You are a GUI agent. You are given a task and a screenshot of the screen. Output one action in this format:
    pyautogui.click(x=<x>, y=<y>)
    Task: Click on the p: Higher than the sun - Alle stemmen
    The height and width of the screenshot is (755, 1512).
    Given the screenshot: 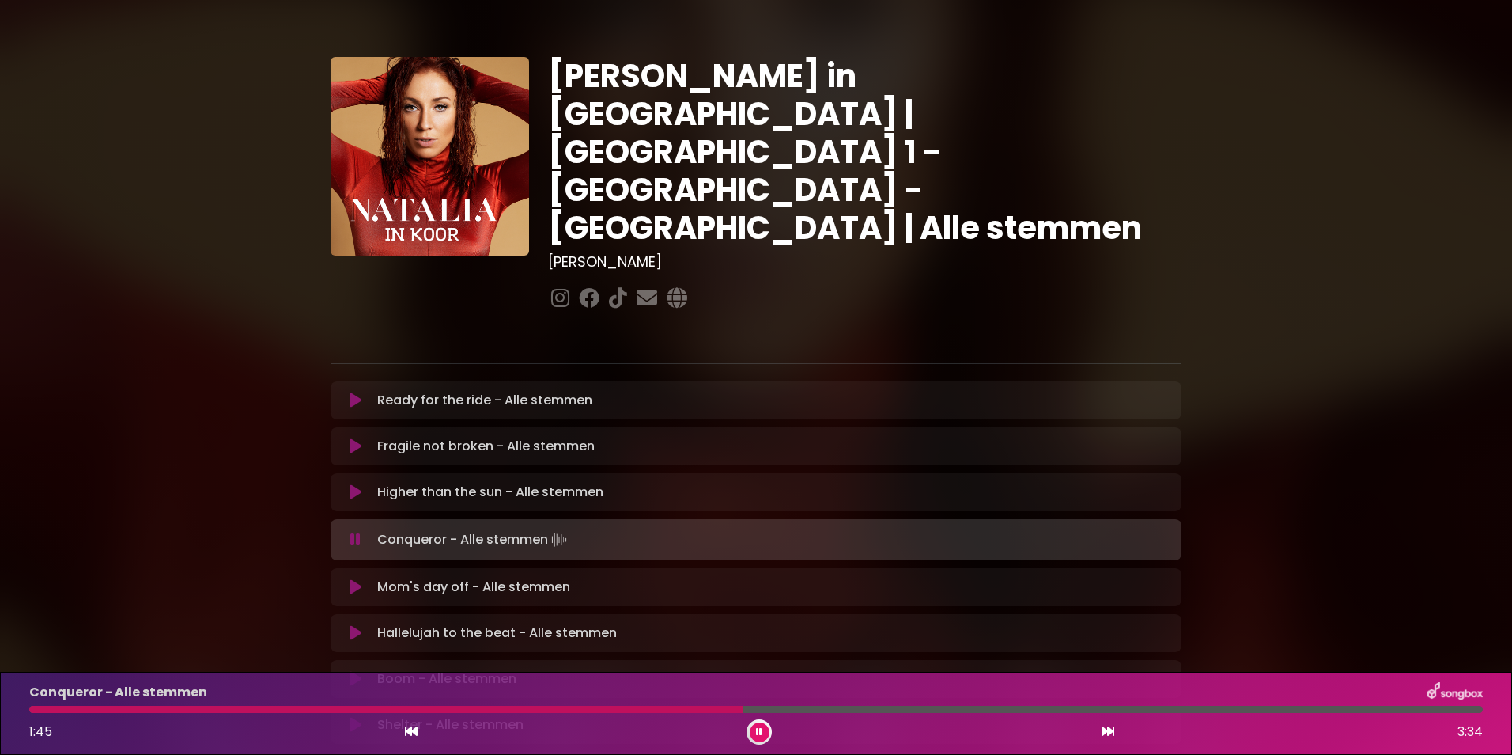 What is the action you would take?
    pyautogui.click(x=490, y=492)
    